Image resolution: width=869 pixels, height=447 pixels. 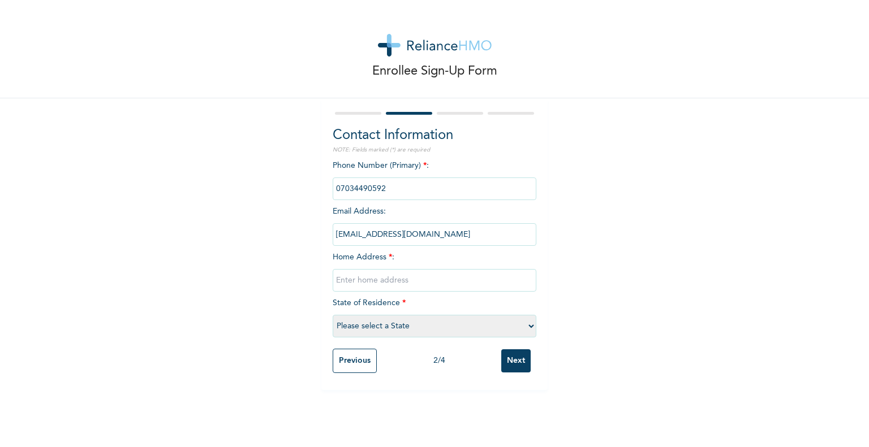 What do you see at coordinates (434, 136) in the screenshot?
I see `h2: Contact Information` at bounding box center [434, 136].